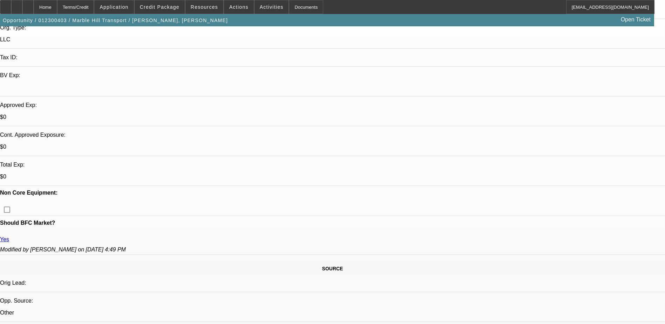  What do you see at coordinates (160, 7) in the screenshot?
I see `button: Credit Package` at bounding box center [160, 7].